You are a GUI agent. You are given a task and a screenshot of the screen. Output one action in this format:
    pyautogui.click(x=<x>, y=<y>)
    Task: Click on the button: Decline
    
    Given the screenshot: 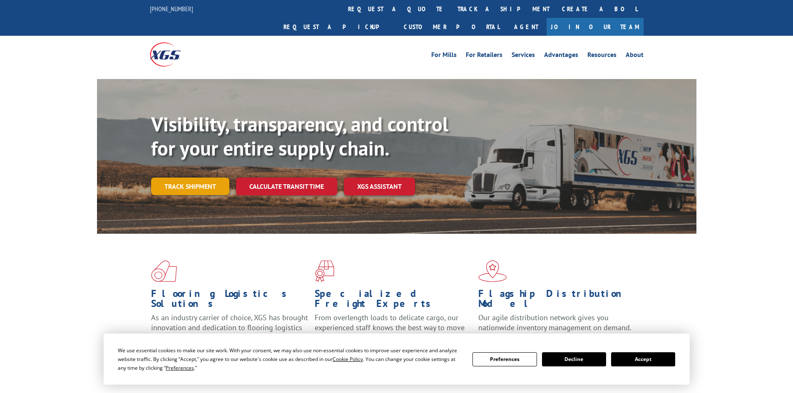 What is the action you would take?
    pyautogui.click(x=574, y=360)
    